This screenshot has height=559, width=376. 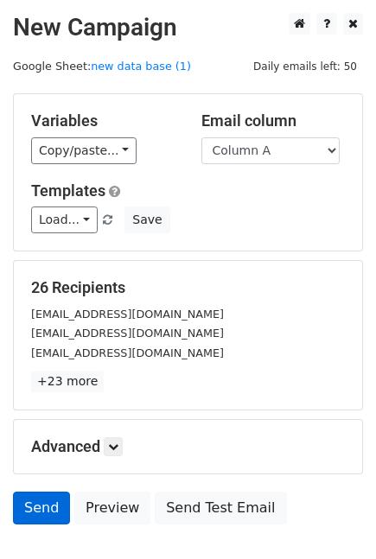 I want to click on a: Load..., so click(x=64, y=219).